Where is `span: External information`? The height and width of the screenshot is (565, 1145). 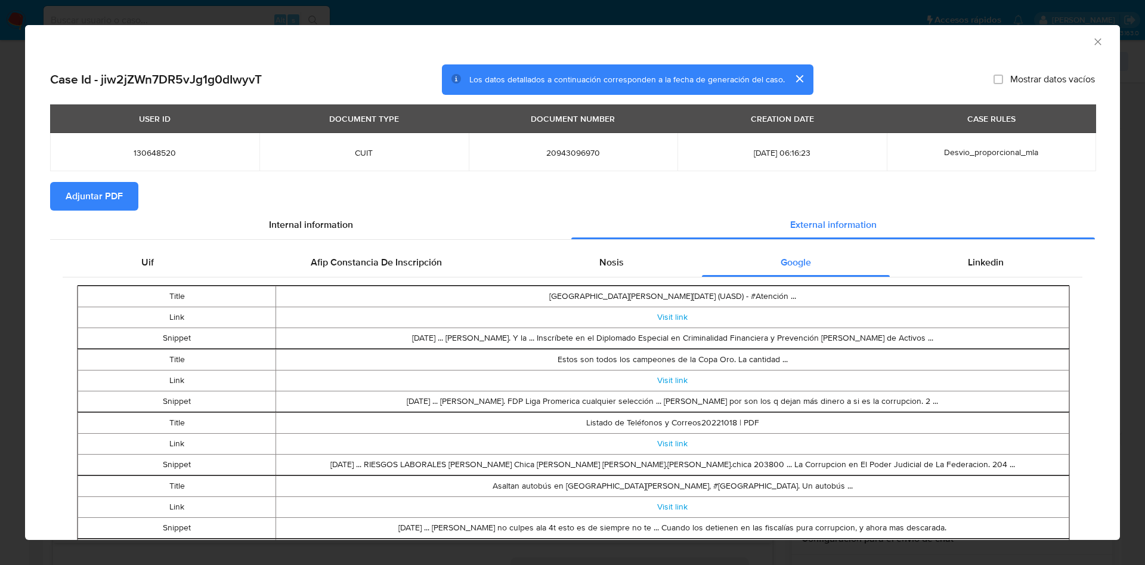 span: External information is located at coordinates (833, 224).